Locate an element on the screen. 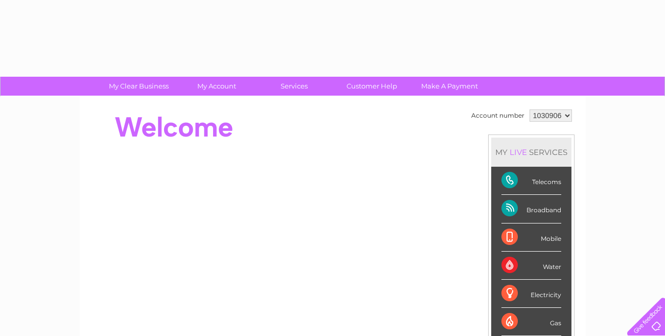 The width and height of the screenshot is (665, 336). div: Mobile is located at coordinates (531, 237).